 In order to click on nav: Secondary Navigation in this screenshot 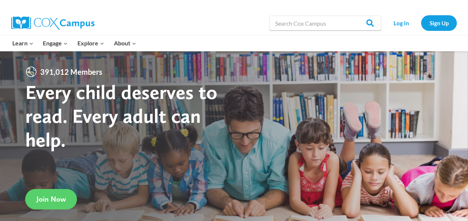, I will do `click(421, 23)`.